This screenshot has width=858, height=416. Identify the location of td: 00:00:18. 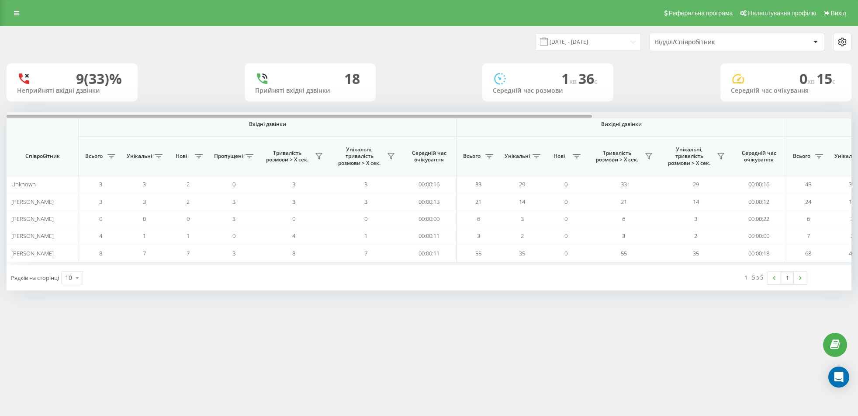
(759, 253).